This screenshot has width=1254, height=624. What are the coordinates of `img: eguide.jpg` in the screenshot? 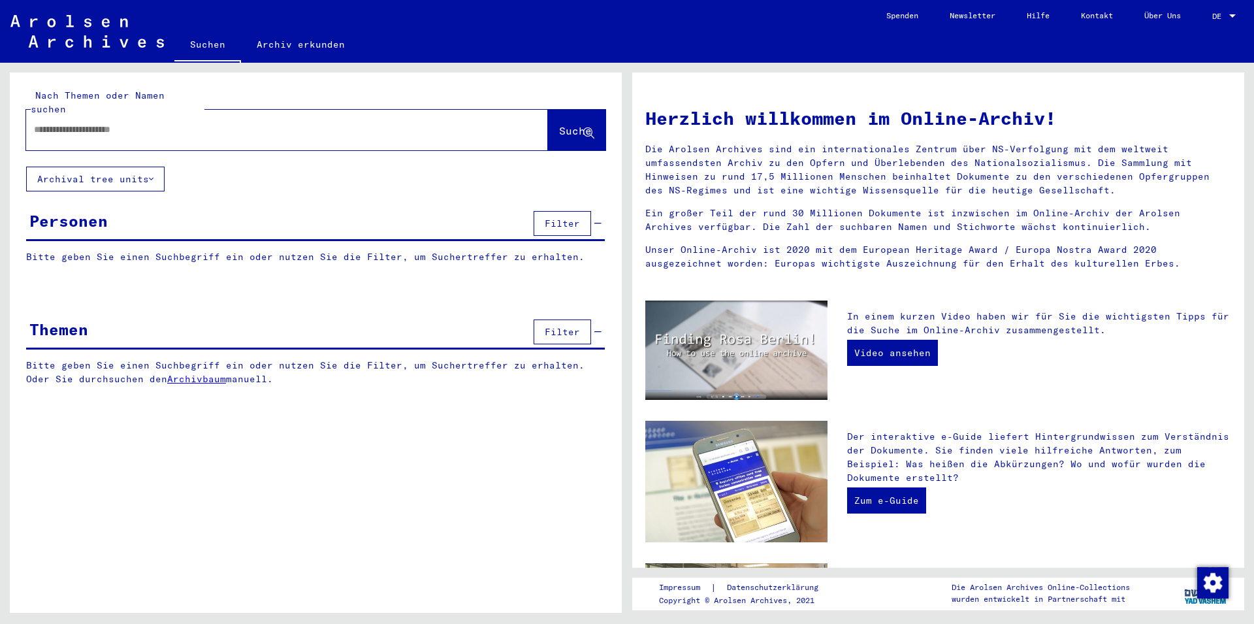 It's located at (736, 481).